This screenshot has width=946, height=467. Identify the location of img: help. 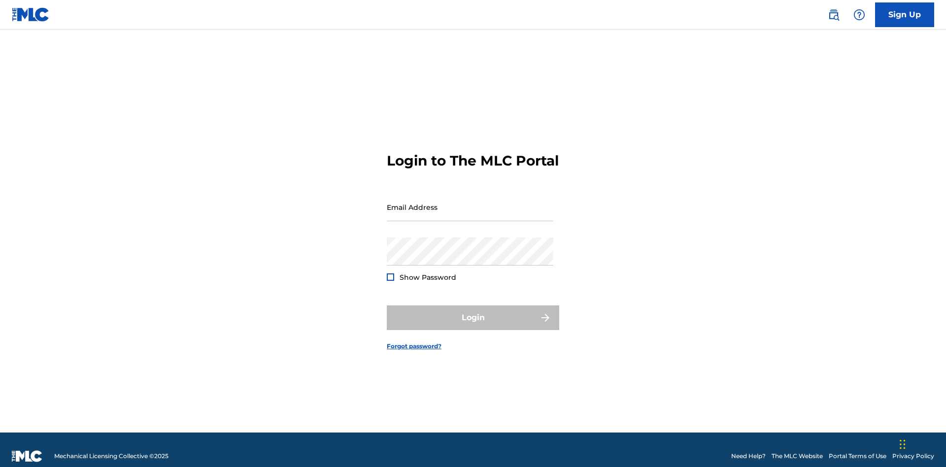
(859, 15).